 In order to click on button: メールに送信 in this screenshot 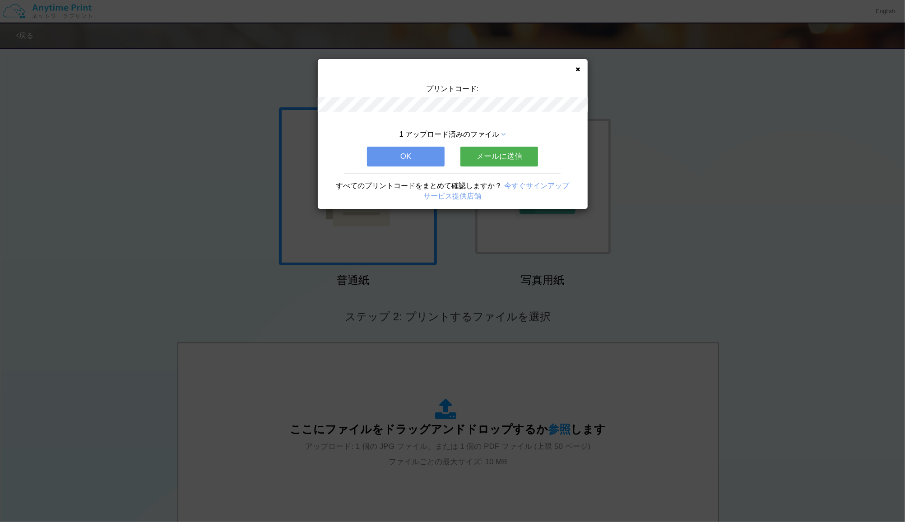, I will do `click(499, 157)`.